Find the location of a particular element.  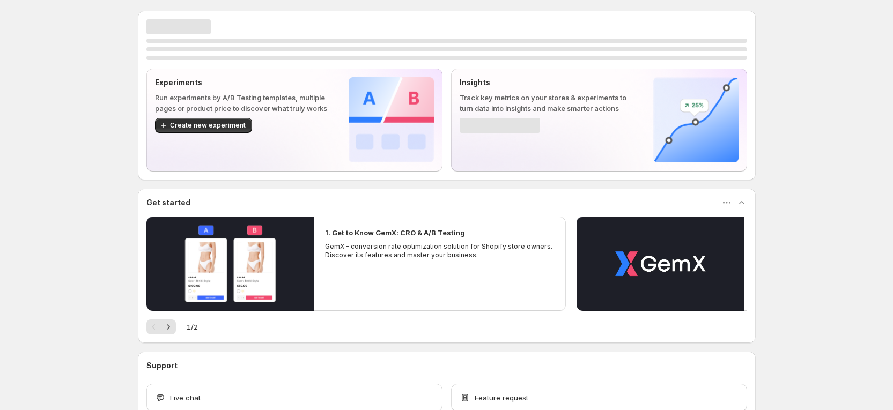

p: GemX - conversion rate optimization solution for Shopify store owners. Discover its features and ... is located at coordinates (440, 251).